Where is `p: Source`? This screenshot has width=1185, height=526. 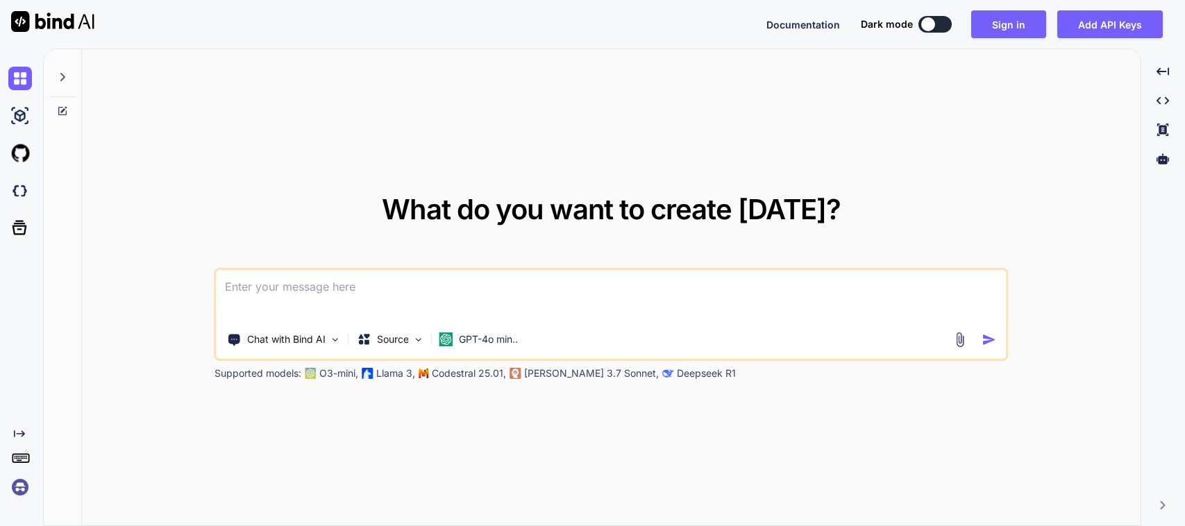
p: Source is located at coordinates (393, 340).